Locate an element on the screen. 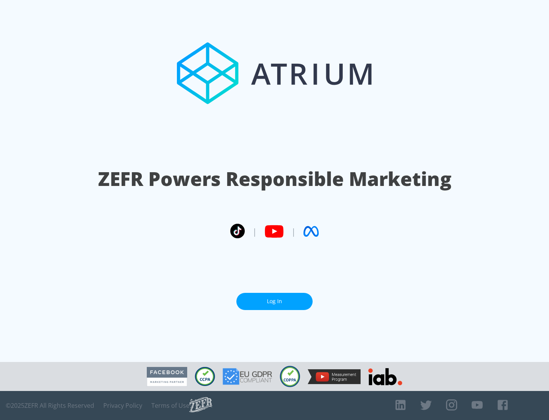 The height and width of the screenshot is (420, 549). img: GDPR Compliant is located at coordinates (248, 376).